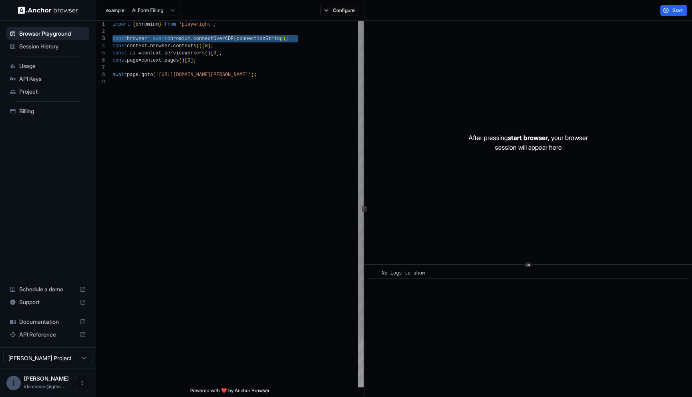 Image resolution: width=692 pixels, height=397 pixels. Describe the element at coordinates (528, 138) in the screenshot. I see `span: start browser` at that location.